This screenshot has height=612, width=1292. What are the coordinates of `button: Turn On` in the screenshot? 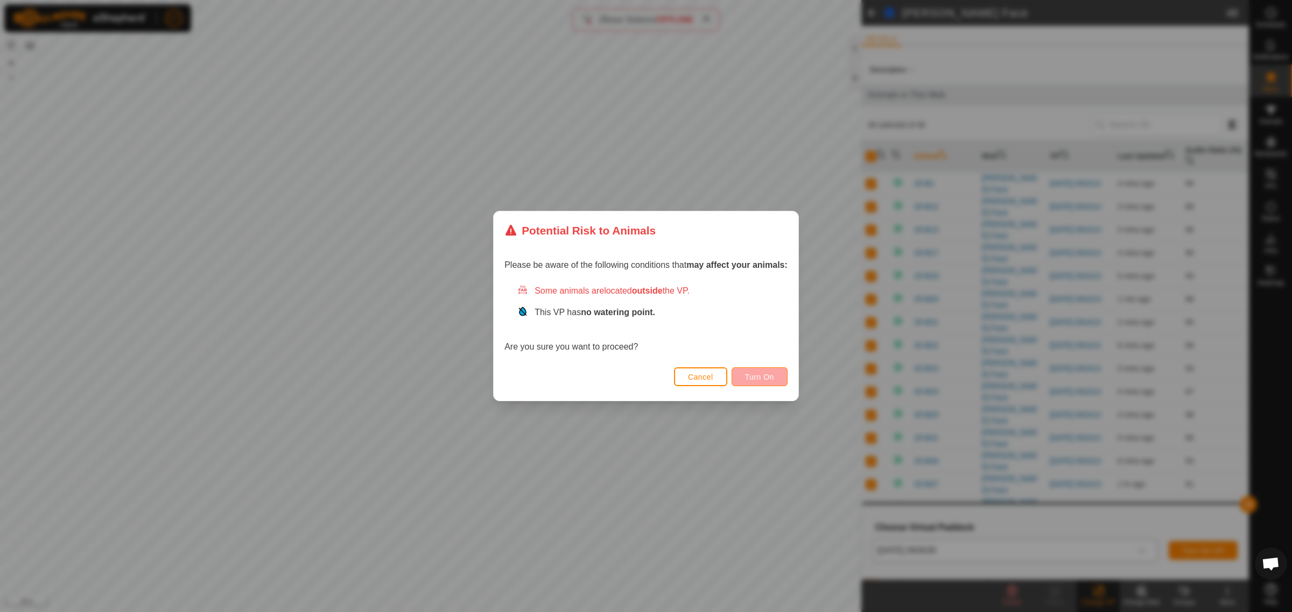 It's located at (759, 377).